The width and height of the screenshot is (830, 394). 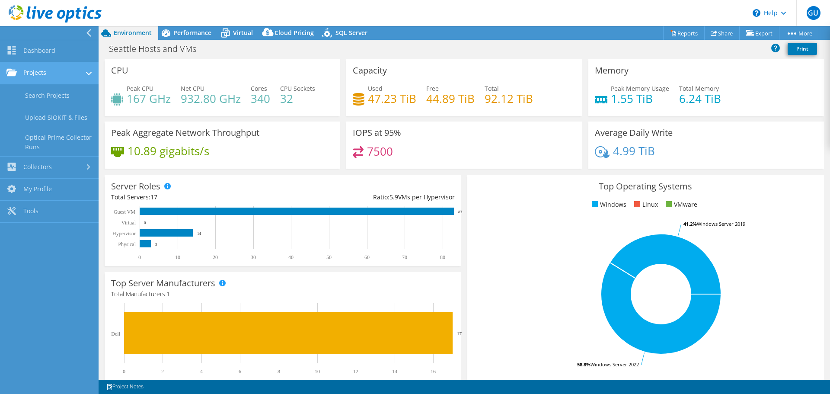 What do you see at coordinates (405, 257) in the screenshot?
I see `text: 70` at bounding box center [405, 257].